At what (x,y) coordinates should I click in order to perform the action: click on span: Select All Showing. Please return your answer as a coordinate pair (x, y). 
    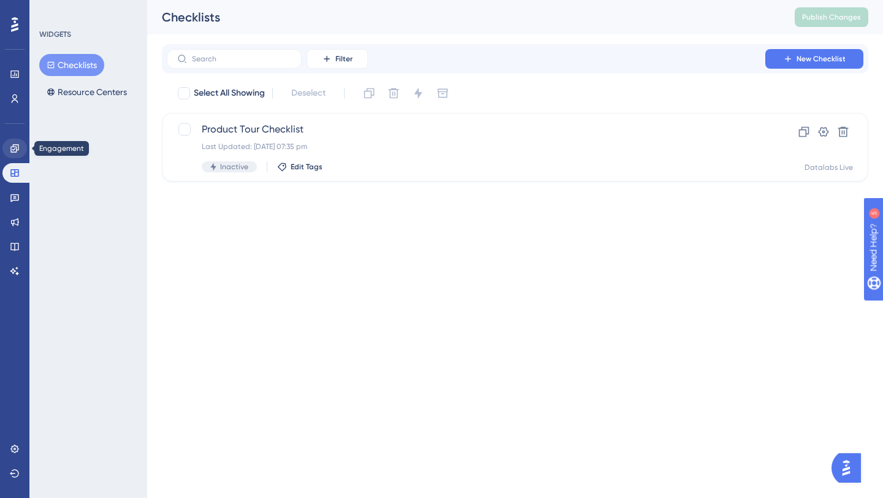
    Looking at the image, I should click on (229, 93).